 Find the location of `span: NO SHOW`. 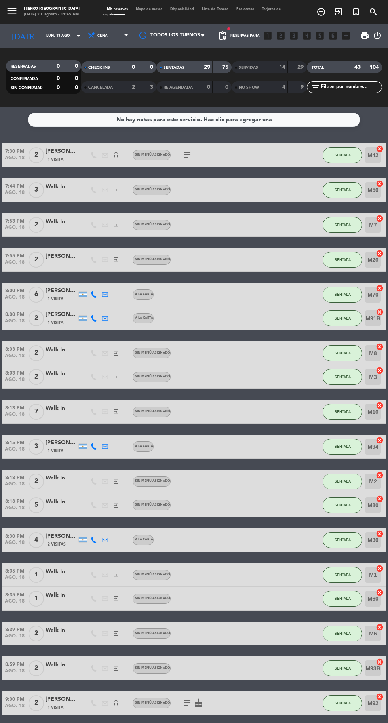

span: NO SHOW is located at coordinates (249, 88).